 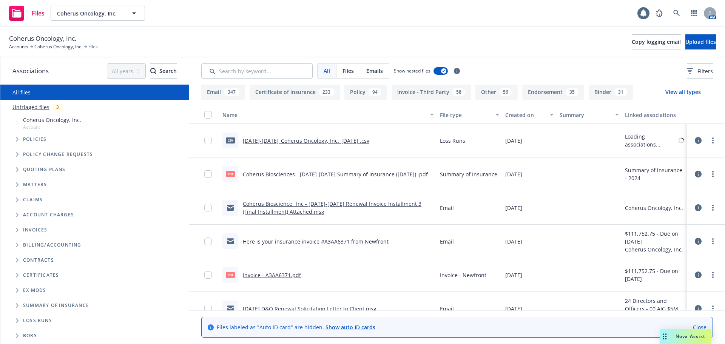 What do you see at coordinates (656, 42) in the screenshot?
I see `span: Copy logging email` at bounding box center [656, 42].